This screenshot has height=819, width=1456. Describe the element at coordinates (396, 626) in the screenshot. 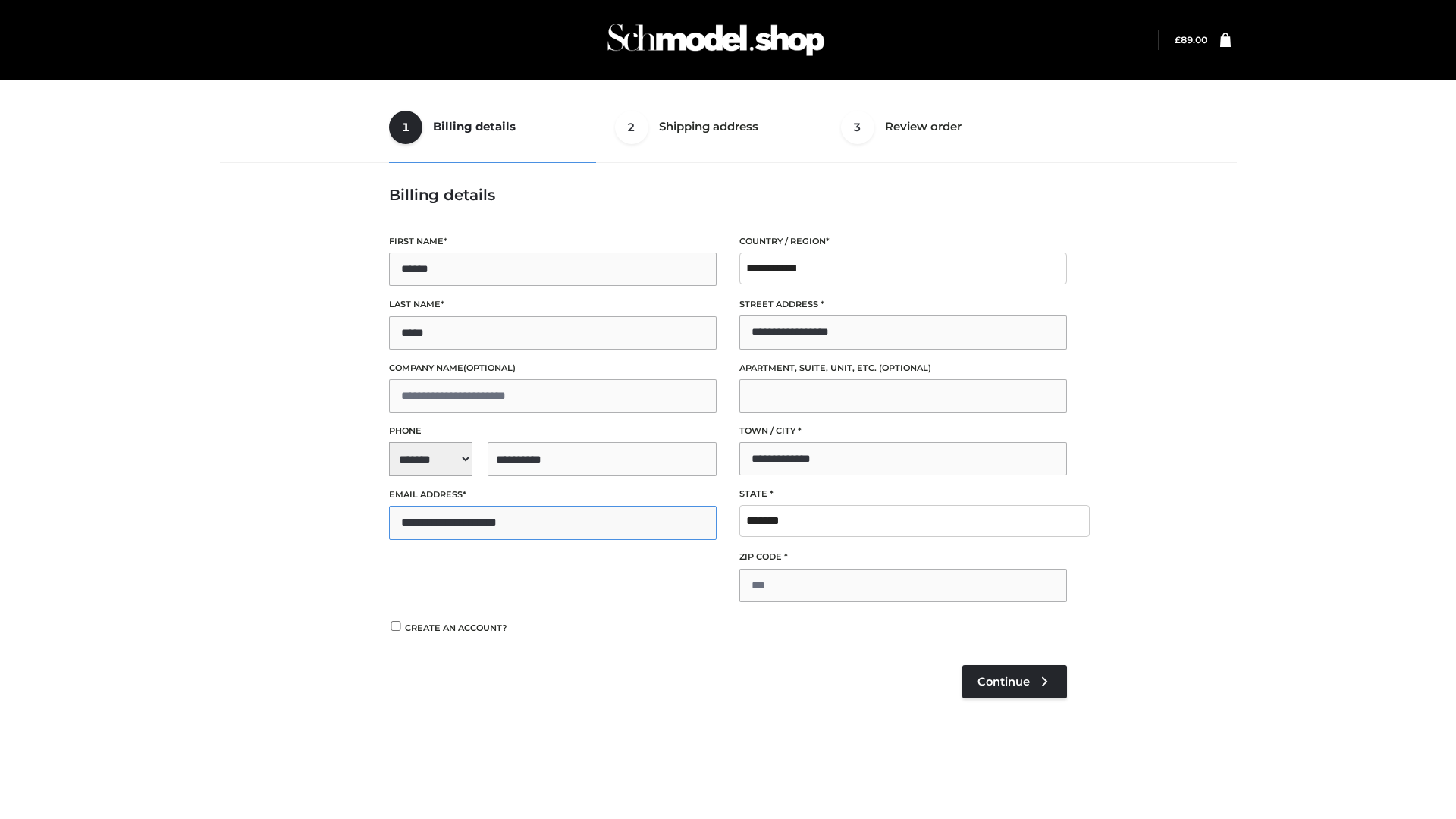

I see `input: Create an account?` at that location.